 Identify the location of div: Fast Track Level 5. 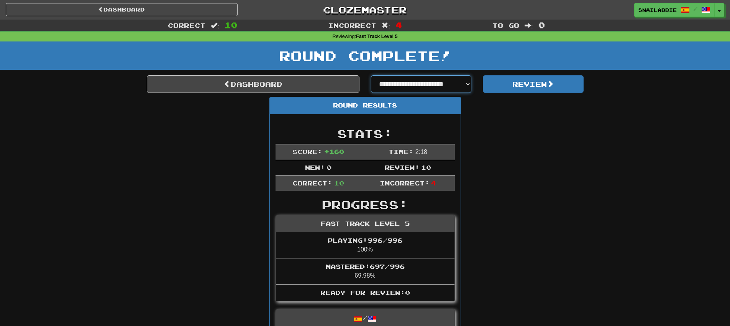
(365, 224).